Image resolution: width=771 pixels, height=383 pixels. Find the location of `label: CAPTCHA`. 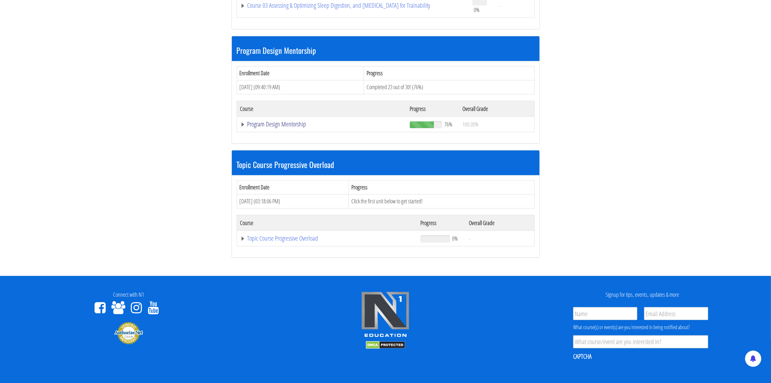

label: CAPTCHA is located at coordinates (582, 356).